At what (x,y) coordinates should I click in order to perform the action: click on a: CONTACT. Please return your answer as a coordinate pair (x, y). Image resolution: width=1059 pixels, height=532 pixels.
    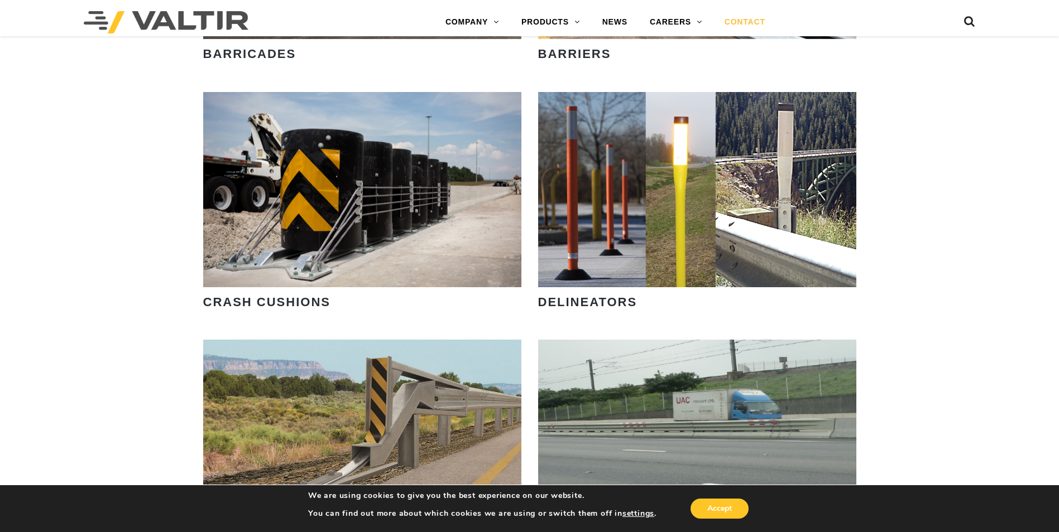
    Looking at the image, I should click on (744, 22).